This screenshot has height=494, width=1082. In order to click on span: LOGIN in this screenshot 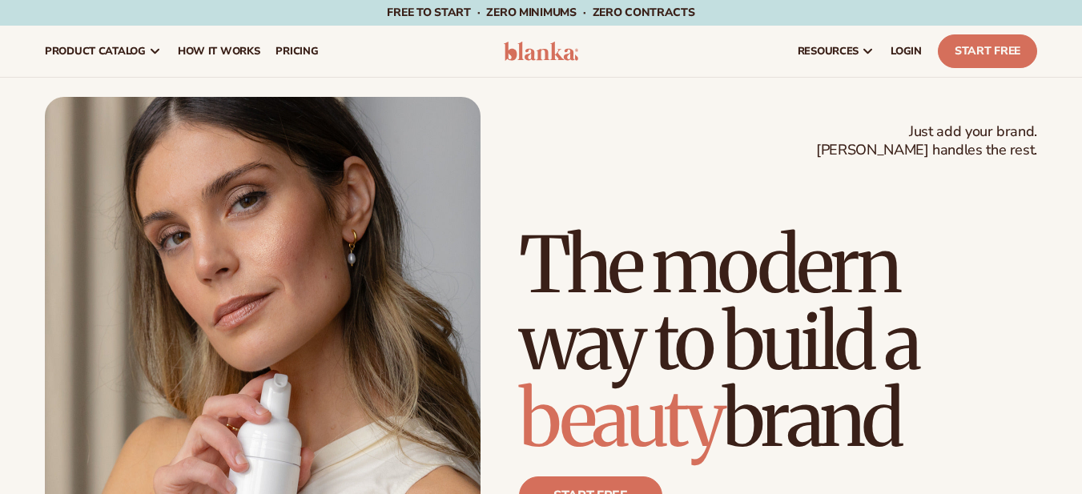, I will do `click(906, 51)`.